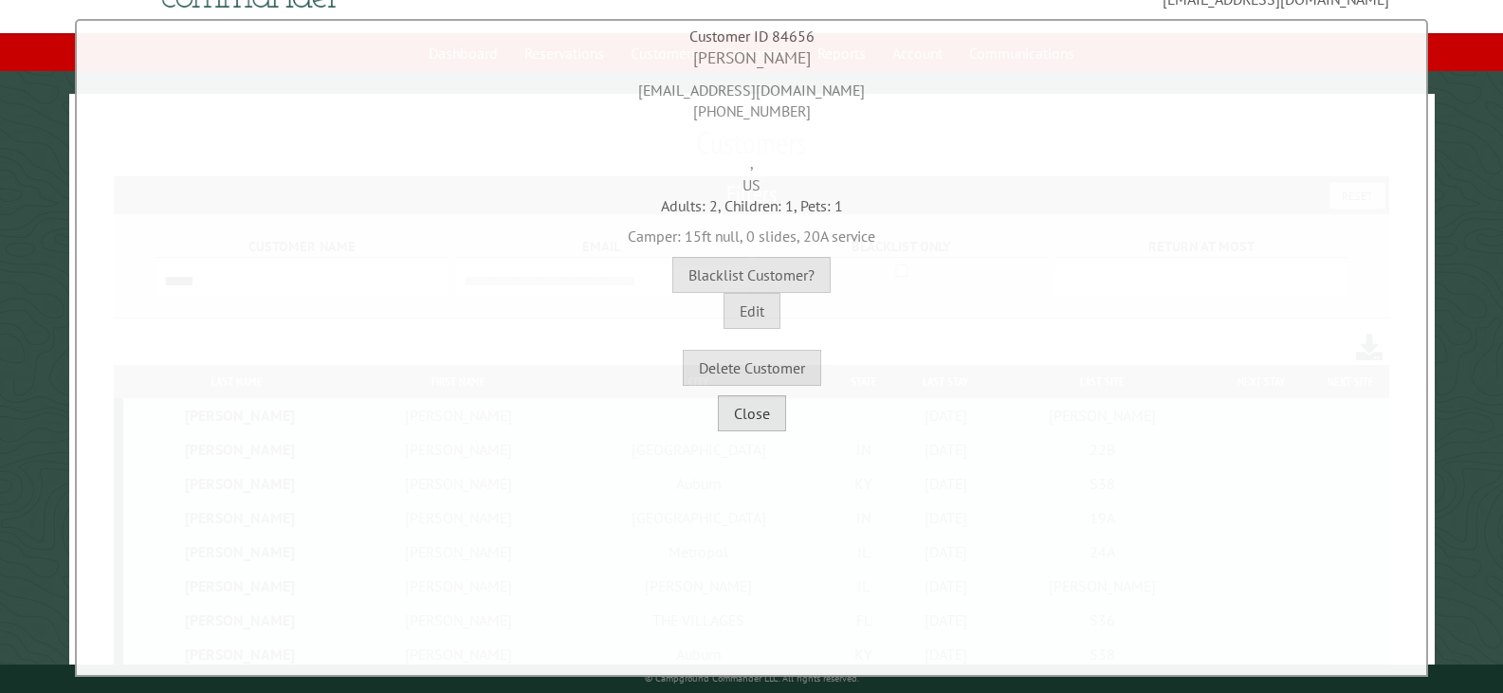 Image resolution: width=1503 pixels, height=693 pixels. Describe the element at coordinates (751, 275) in the screenshot. I see `button: Blacklist Customer?` at that location.